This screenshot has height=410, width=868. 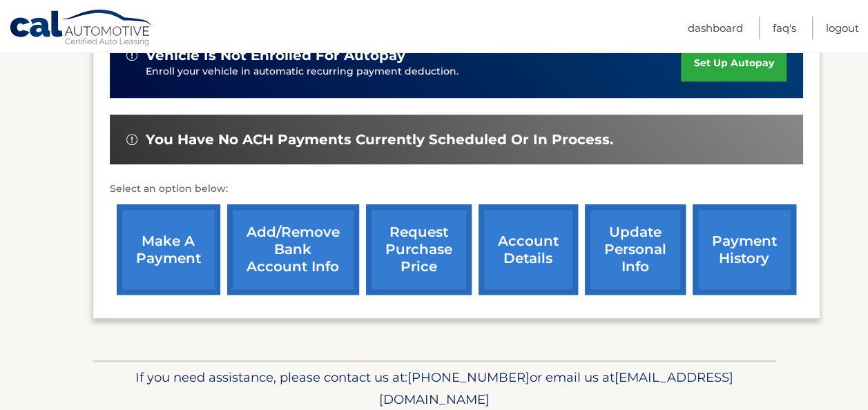 I want to click on a: Dashboard, so click(x=716, y=28).